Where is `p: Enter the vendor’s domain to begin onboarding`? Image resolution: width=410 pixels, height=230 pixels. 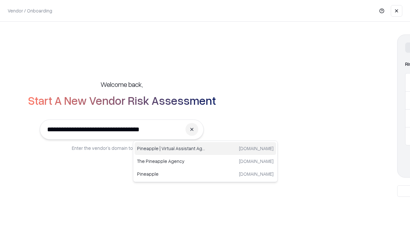
p: Enter the vendor’s domain to begin onboarding is located at coordinates (122, 148).